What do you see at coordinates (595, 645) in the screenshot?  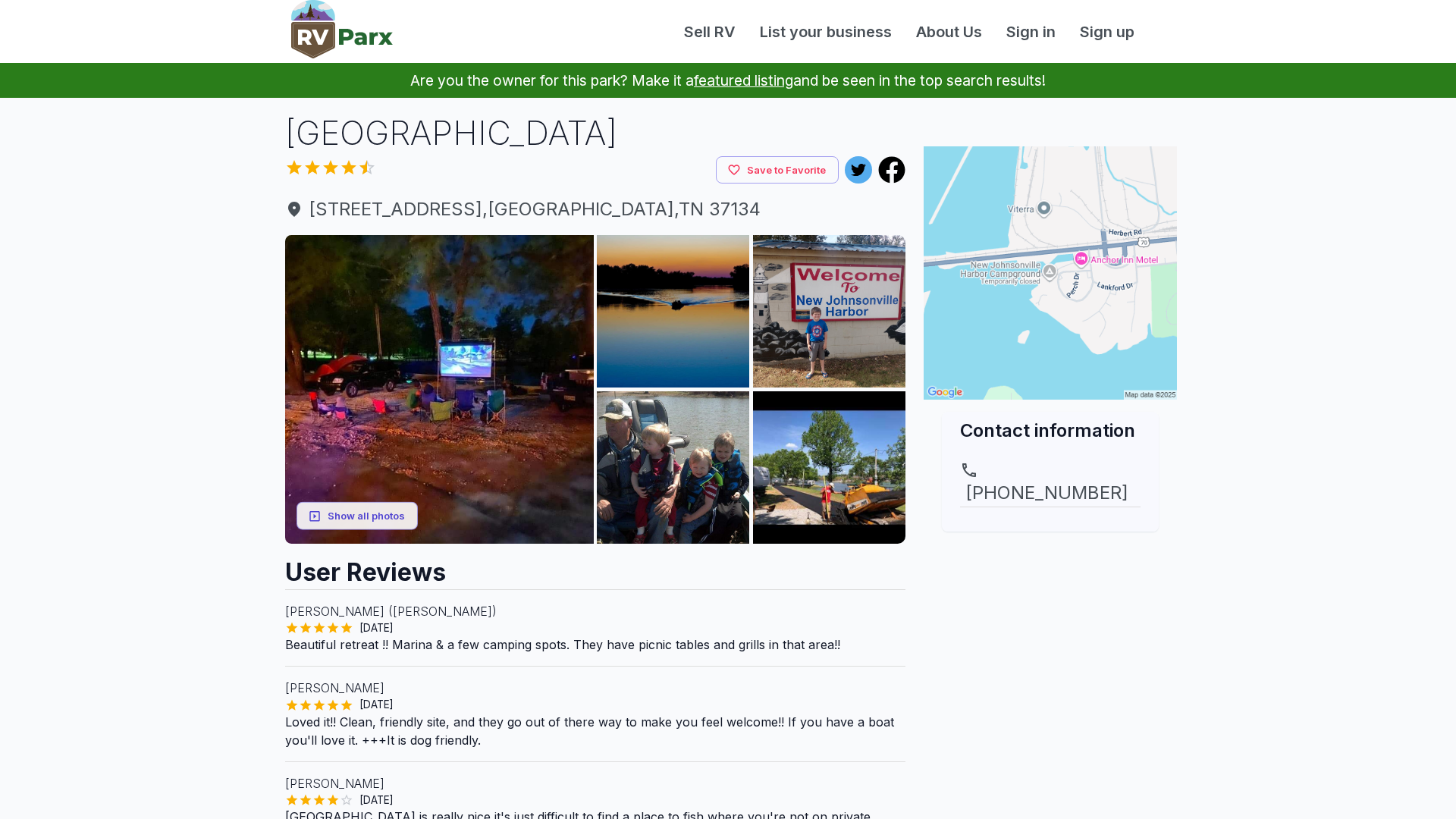 I see `p: Beautiful retreat !! Marina & a few camping spots. They have picnic tables and grills in that area!!` at bounding box center [595, 645].